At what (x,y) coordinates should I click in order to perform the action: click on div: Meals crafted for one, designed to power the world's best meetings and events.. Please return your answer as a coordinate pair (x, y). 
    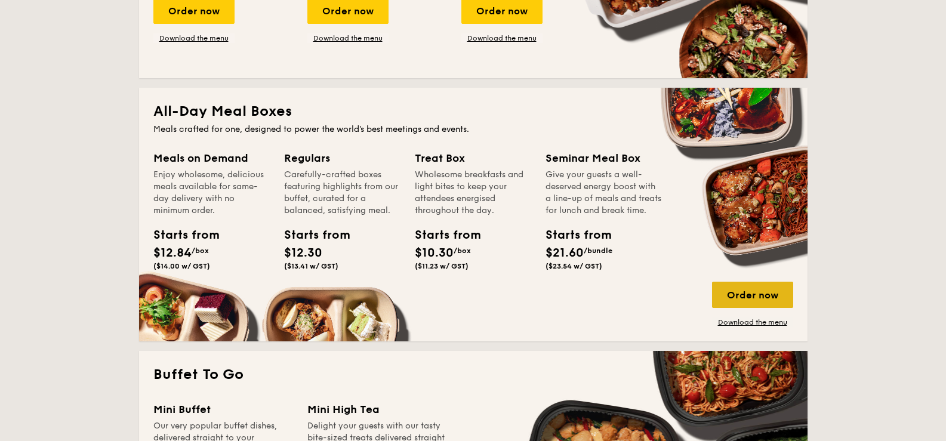
    Looking at the image, I should click on (473, 130).